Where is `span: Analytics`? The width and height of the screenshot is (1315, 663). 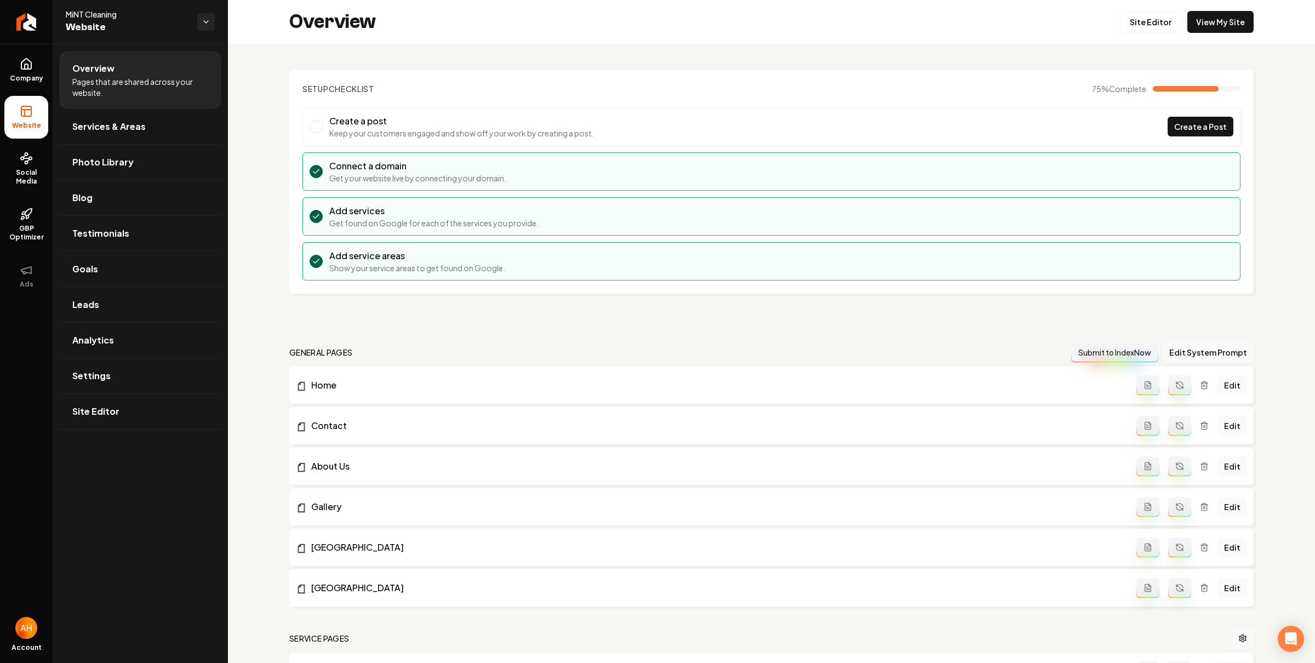
span: Analytics is located at coordinates (93, 340).